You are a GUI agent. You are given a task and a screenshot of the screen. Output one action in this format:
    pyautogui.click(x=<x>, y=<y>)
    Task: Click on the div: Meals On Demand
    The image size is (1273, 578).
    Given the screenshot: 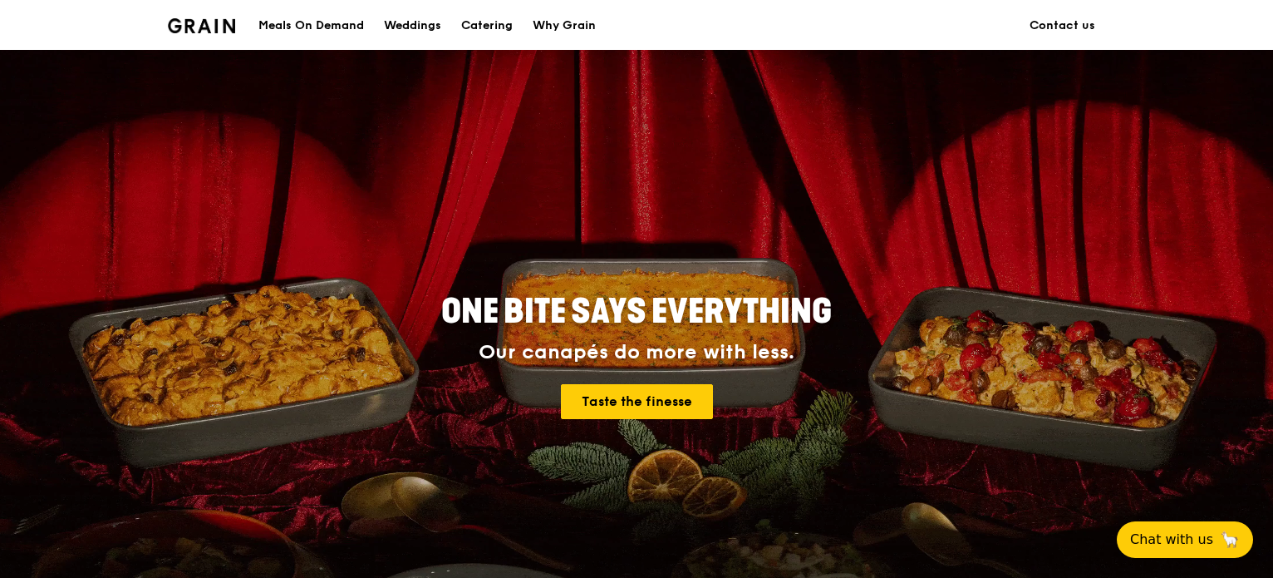 What is the action you would take?
    pyautogui.click(x=311, y=26)
    